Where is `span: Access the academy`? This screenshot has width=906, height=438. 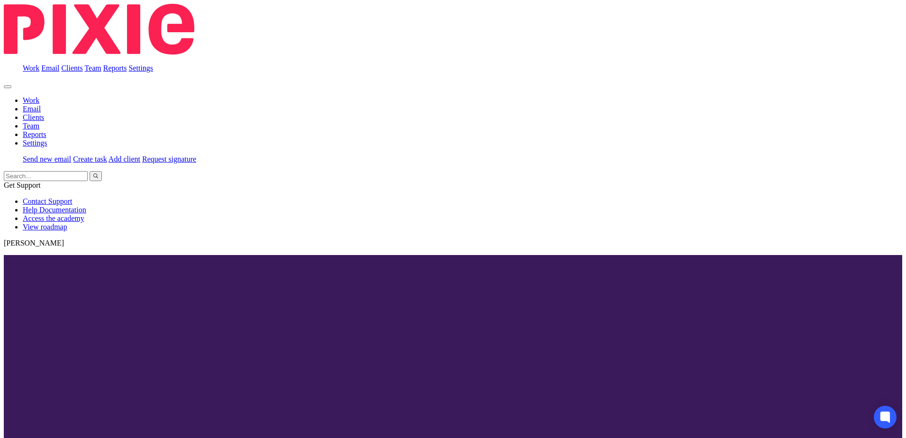
span: Access the academy is located at coordinates (54, 218).